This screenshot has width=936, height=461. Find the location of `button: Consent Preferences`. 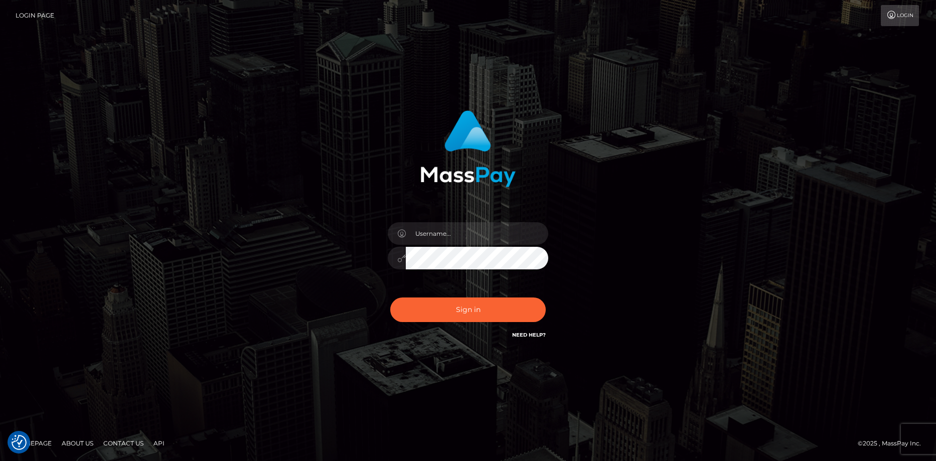

button: Consent Preferences is located at coordinates (19, 442).